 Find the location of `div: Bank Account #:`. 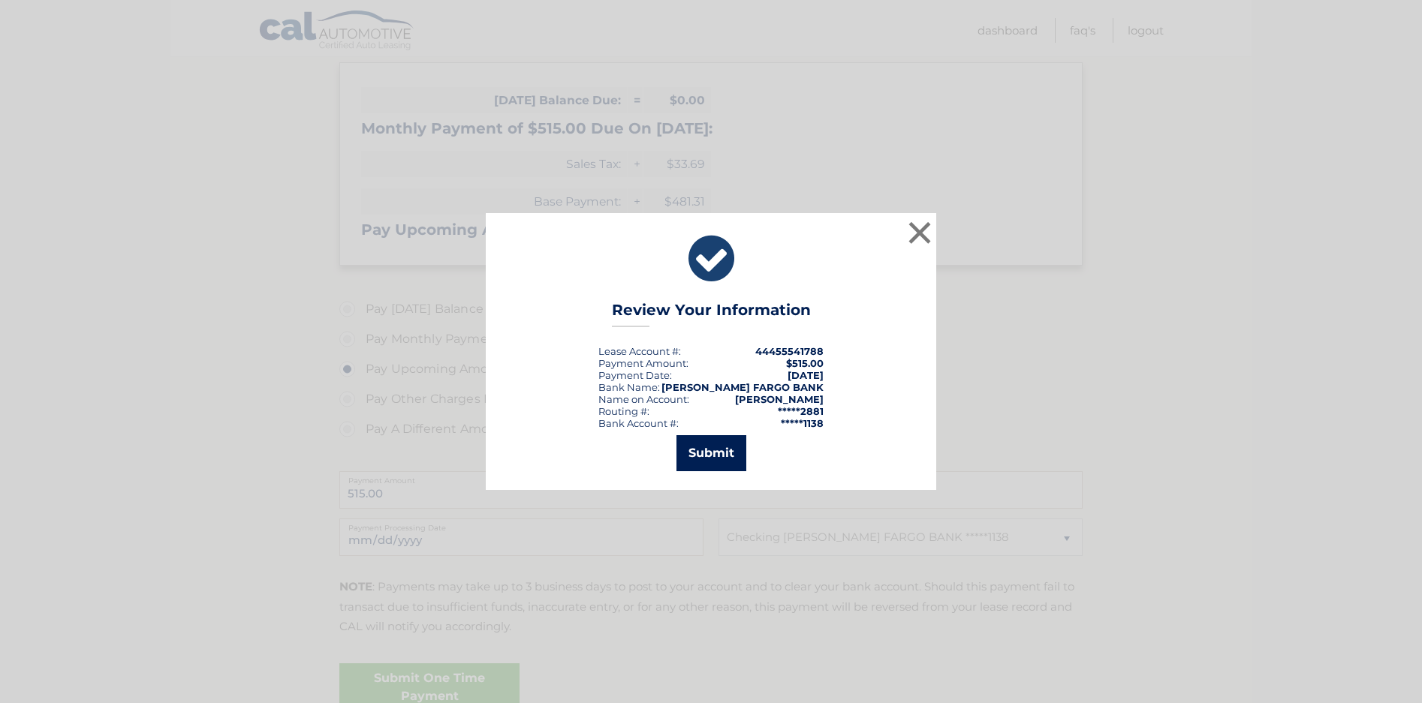

div: Bank Account #: is located at coordinates (638, 423).